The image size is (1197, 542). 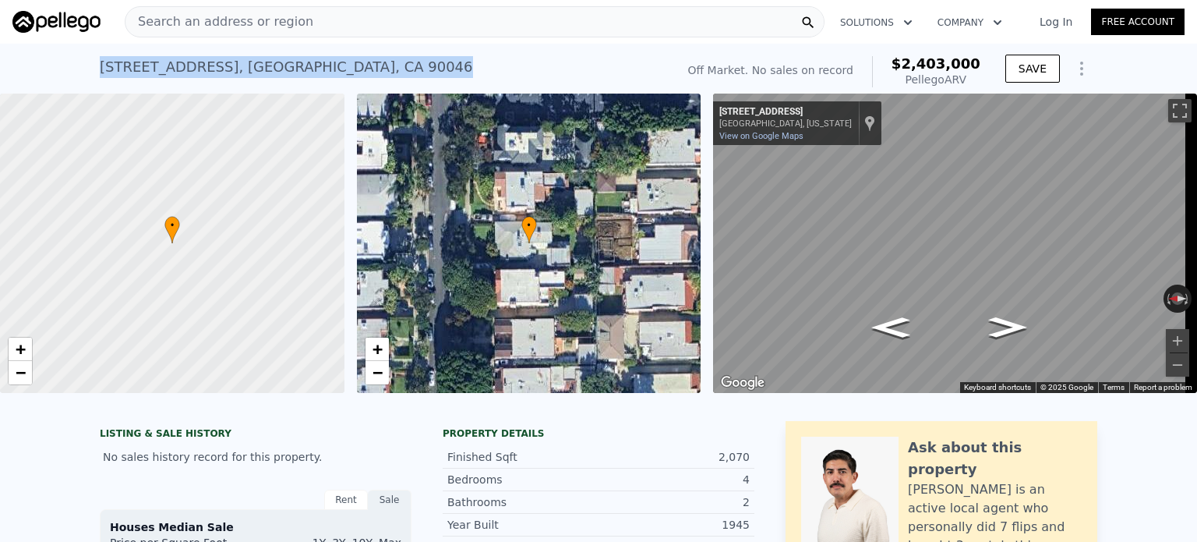 What do you see at coordinates (219, 22) in the screenshot?
I see `span: Search an address or region` at bounding box center [219, 22].